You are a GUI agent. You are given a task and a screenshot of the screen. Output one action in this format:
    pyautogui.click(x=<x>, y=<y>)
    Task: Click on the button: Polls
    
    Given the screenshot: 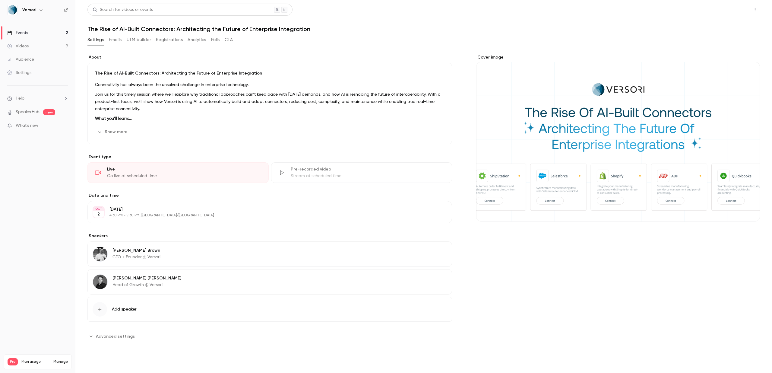 What is the action you would take?
    pyautogui.click(x=215, y=40)
    